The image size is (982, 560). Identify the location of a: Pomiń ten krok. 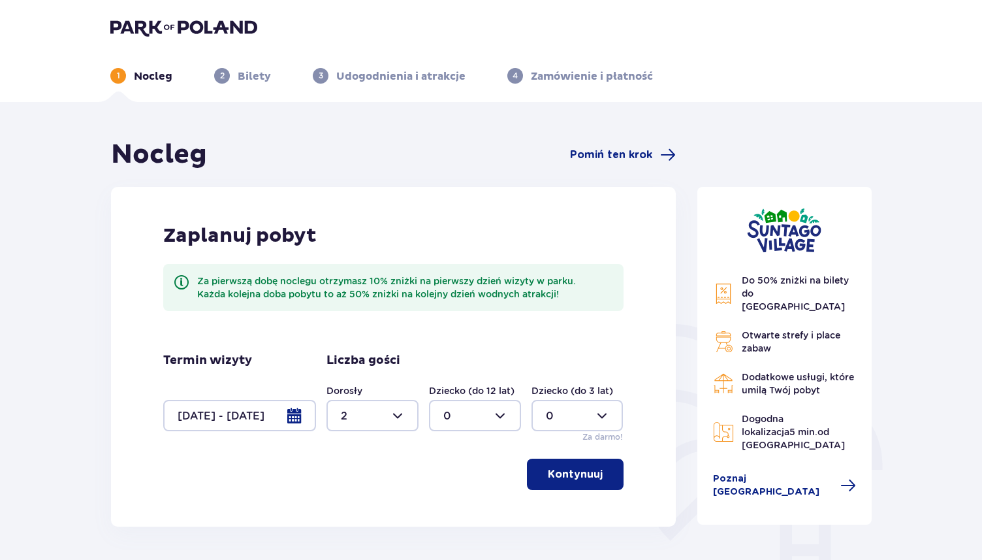
(623, 155).